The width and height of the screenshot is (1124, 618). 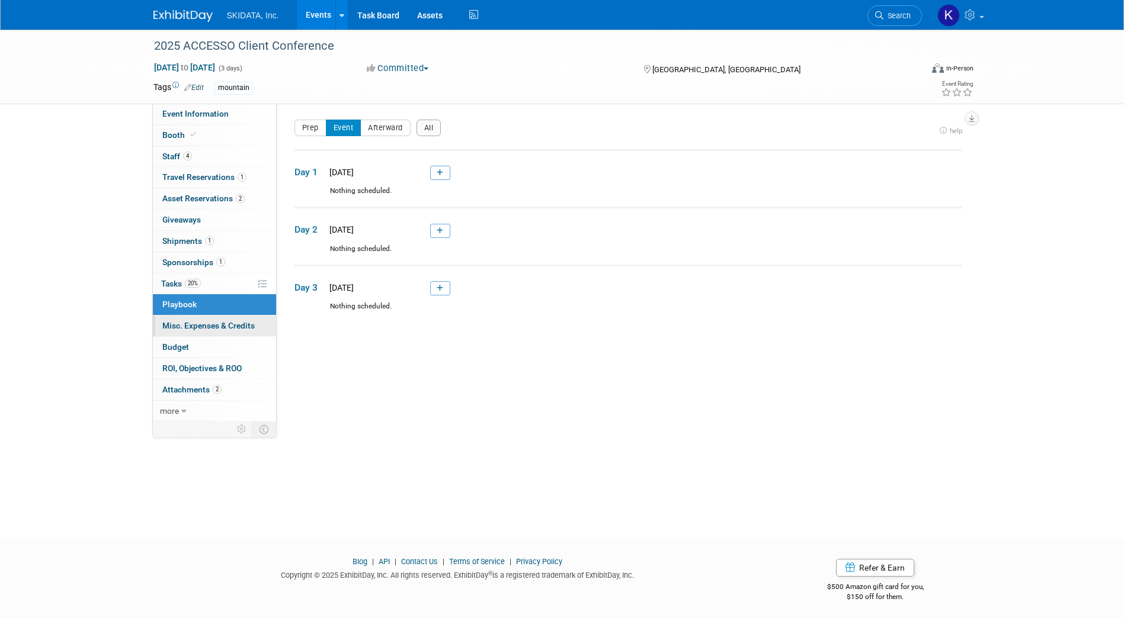 I want to click on div: mountain, so click(x=233, y=88).